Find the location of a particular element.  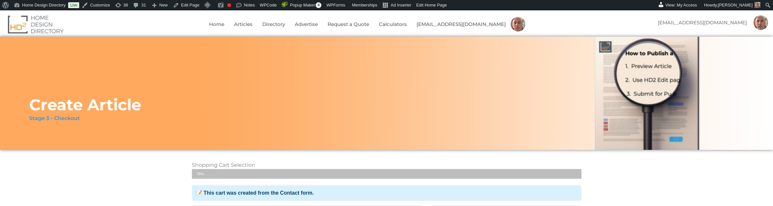

a: Advertise is located at coordinates (306, 24).